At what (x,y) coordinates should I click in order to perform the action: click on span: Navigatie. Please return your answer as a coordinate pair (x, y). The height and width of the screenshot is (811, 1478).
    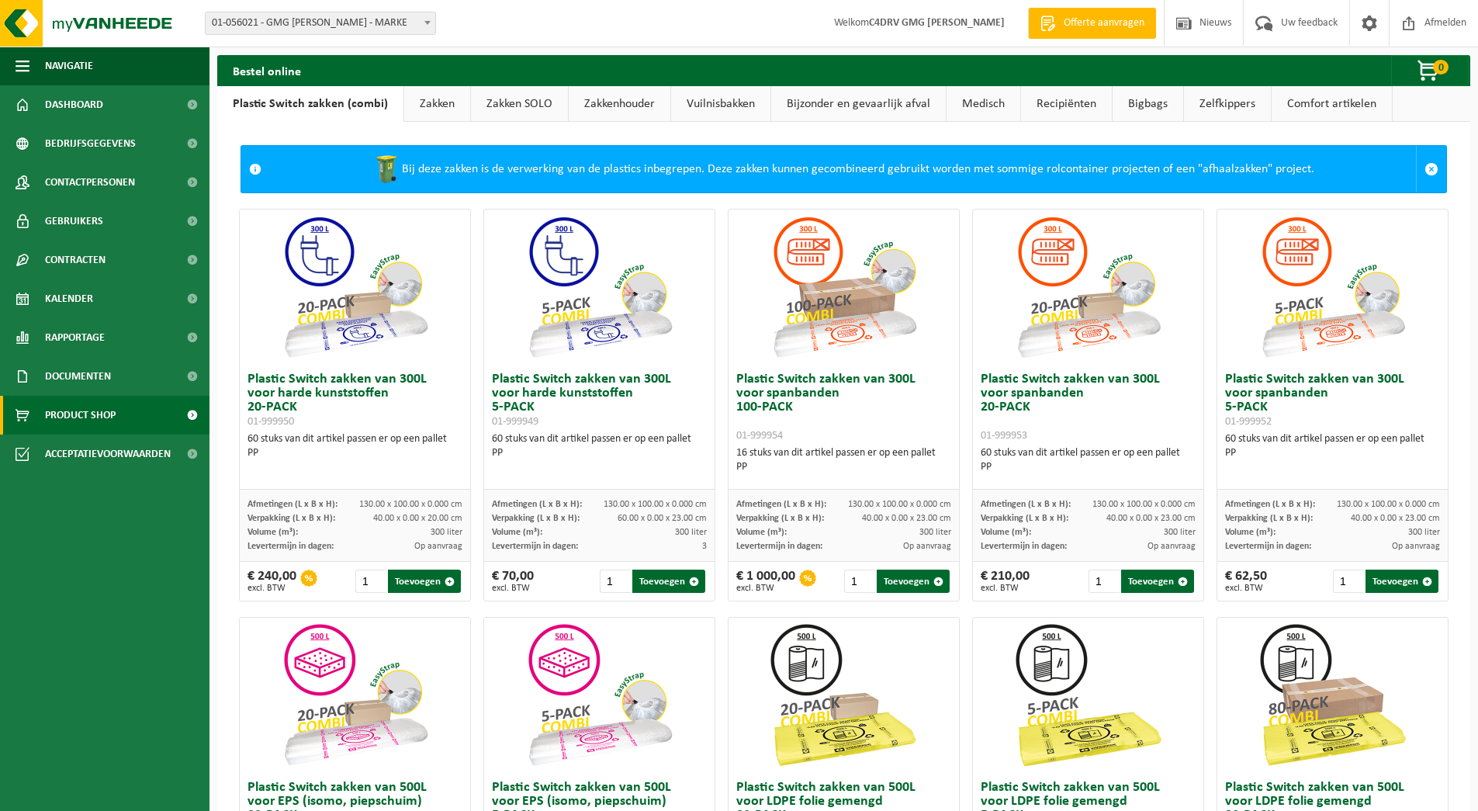
    Looking at the image, I should click on (69, 66).